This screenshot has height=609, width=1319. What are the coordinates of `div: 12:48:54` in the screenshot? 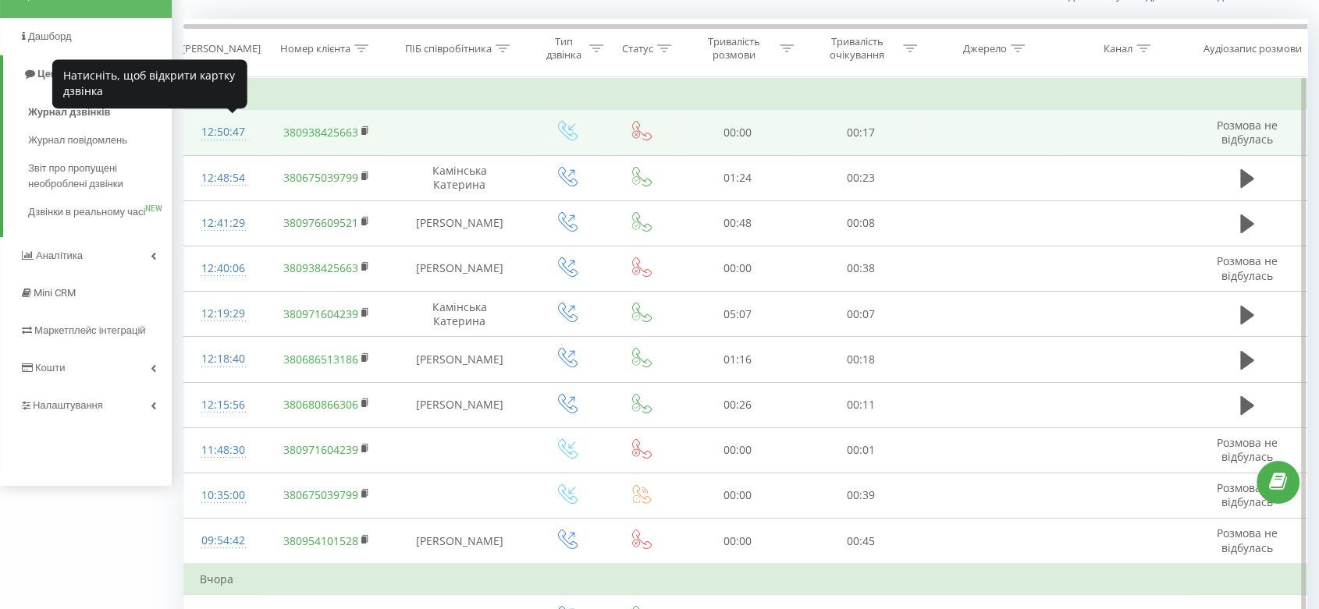 It's located at (223, 178).